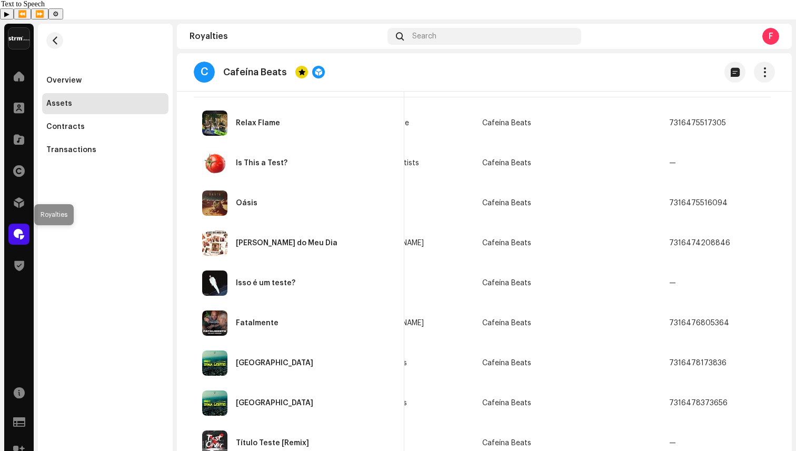 Image resolution: width=796 pixels, height=451 pixels. Describe the element at coordinates (425, 36) in the screenshot. I see `span: Search` at that location.